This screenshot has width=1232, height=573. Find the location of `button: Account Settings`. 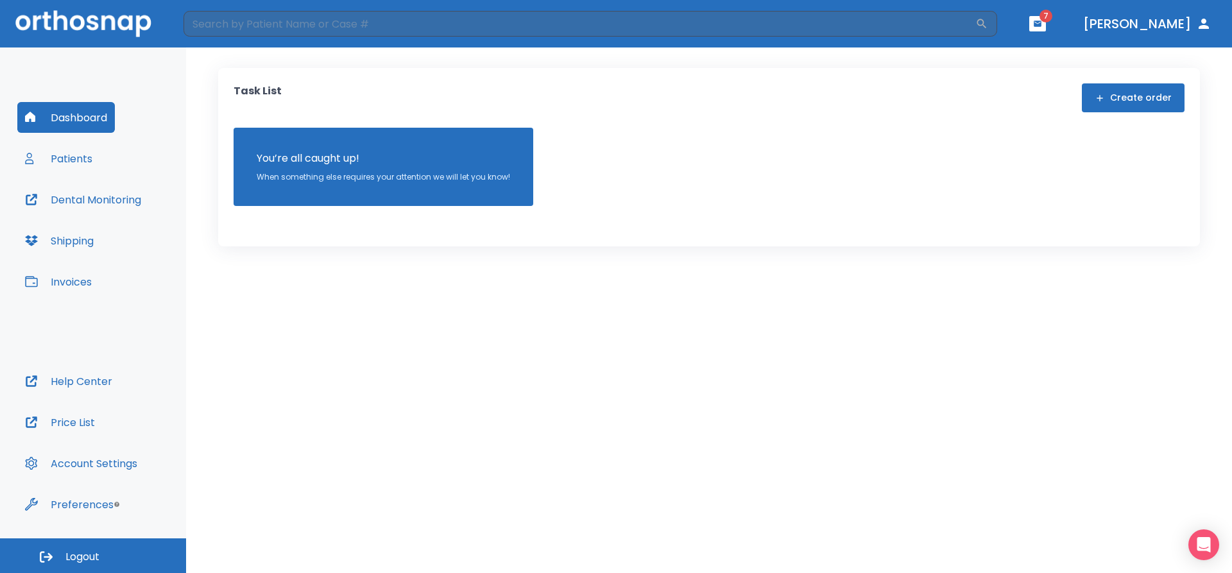

button: Account Settings is located at coordinates (81, 463).